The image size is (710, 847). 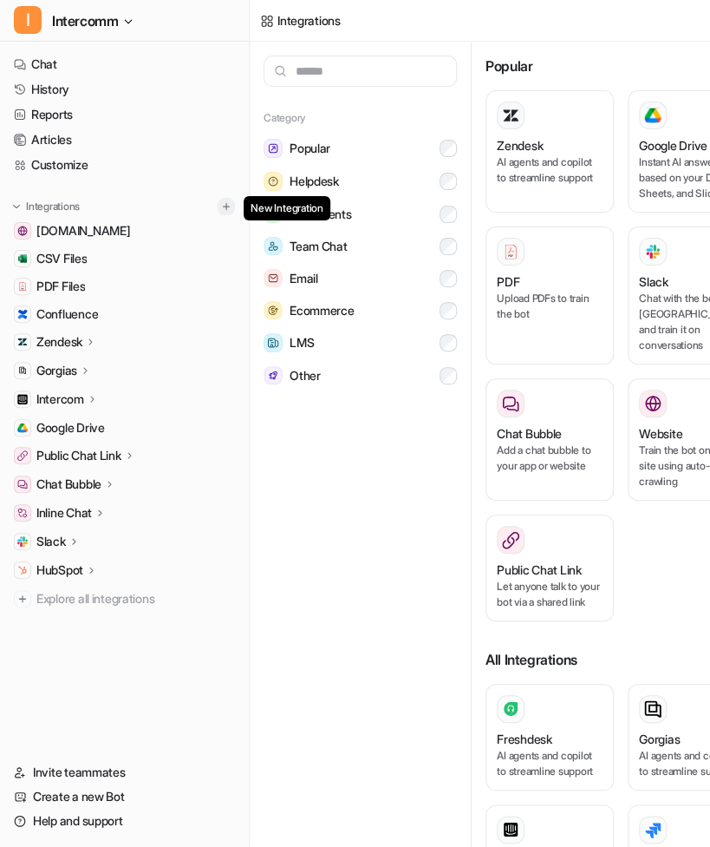 I want to click on a: Google DriveGoogle Drive, so click(x=124, y=428).